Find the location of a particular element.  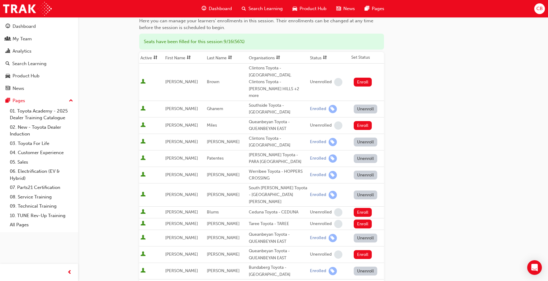

div: Ceduna Toyota - CEDUNA is located at coordinates (278, 212).